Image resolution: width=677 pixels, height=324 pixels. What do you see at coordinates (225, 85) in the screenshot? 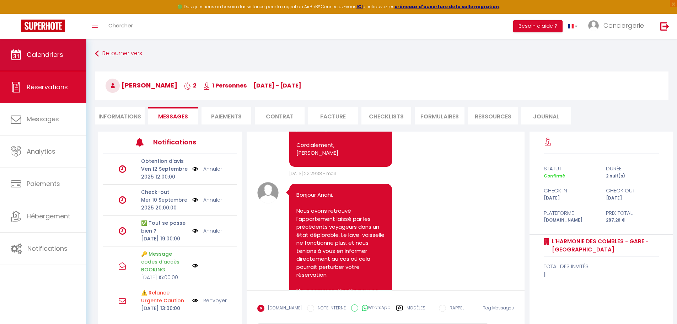
I see `span: 1 Personnes` at bounding box center [225, 85].